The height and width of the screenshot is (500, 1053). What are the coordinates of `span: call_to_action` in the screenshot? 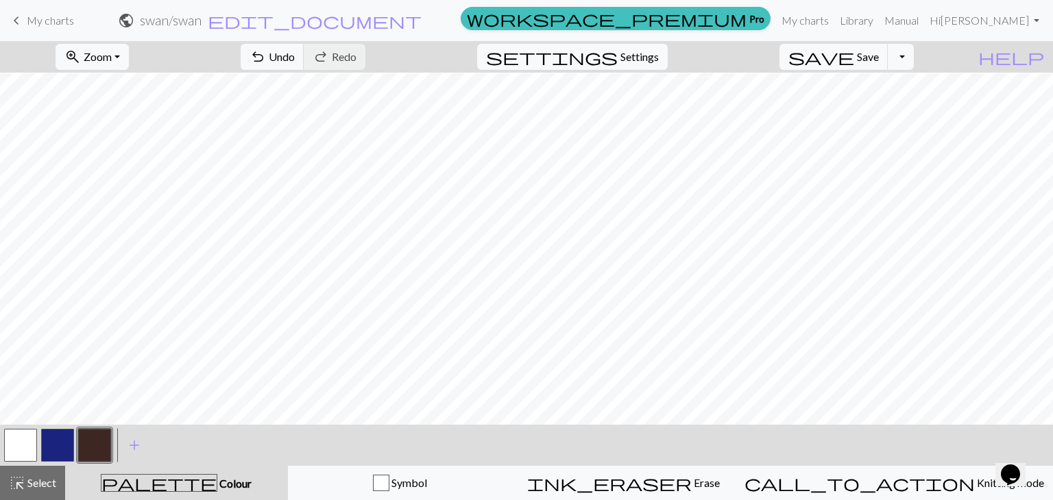 It's located at (859, 483).